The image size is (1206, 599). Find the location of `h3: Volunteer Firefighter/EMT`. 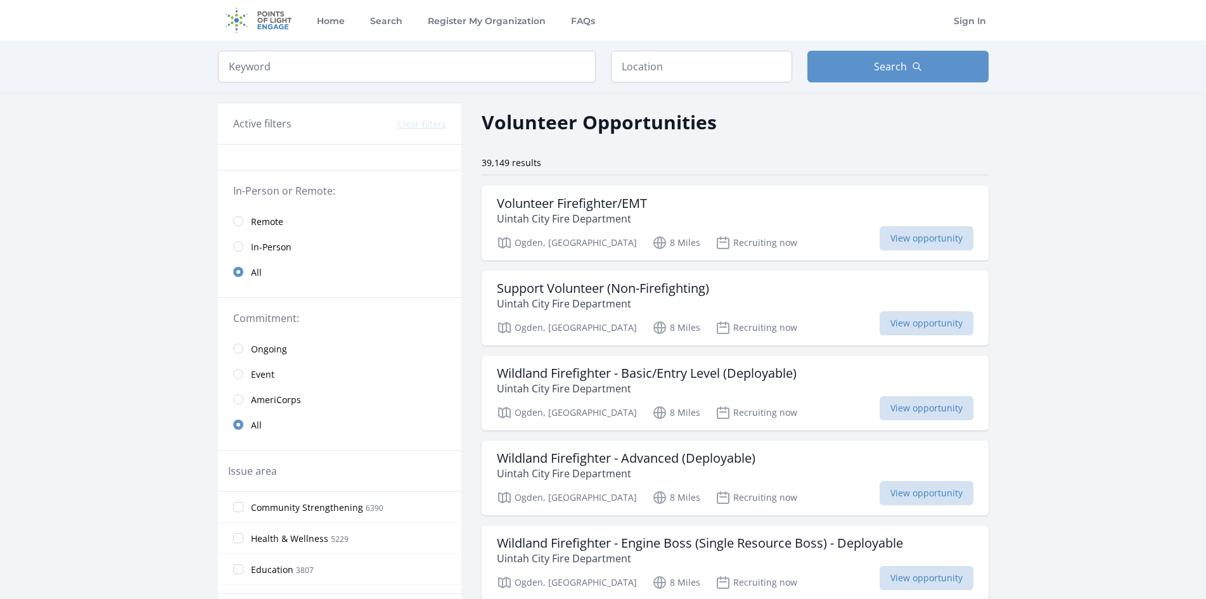

h3: Volunteer Firefighter/EMT is located at coordinates (572, 203).